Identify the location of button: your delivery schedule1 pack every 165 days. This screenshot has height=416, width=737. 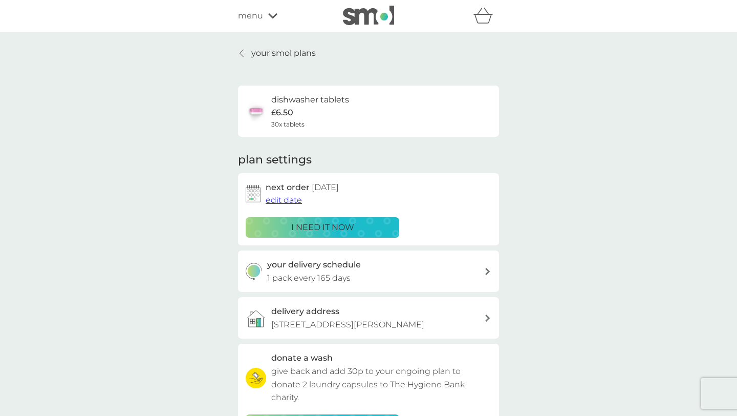
(368, 271).